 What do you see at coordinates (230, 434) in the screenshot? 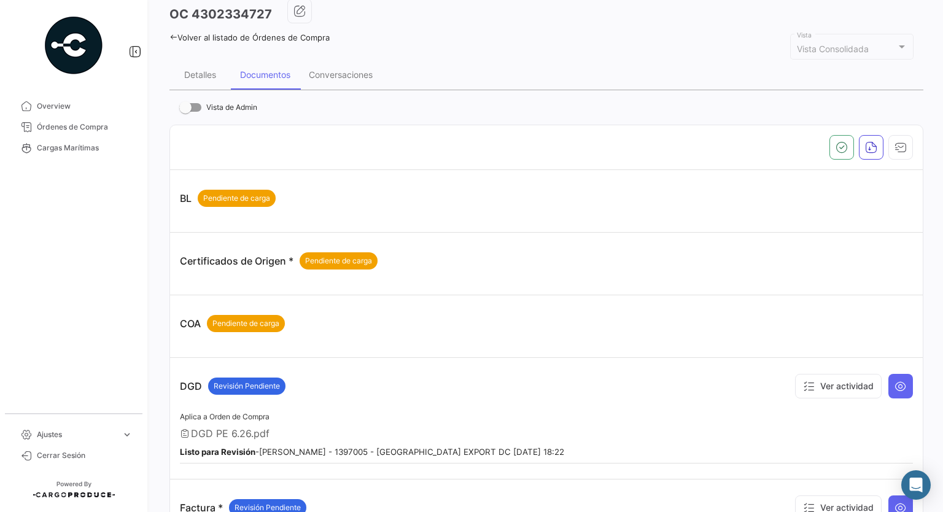
I see `span: DGD PE 6.26.pdf` at bounding box center [230, 434].